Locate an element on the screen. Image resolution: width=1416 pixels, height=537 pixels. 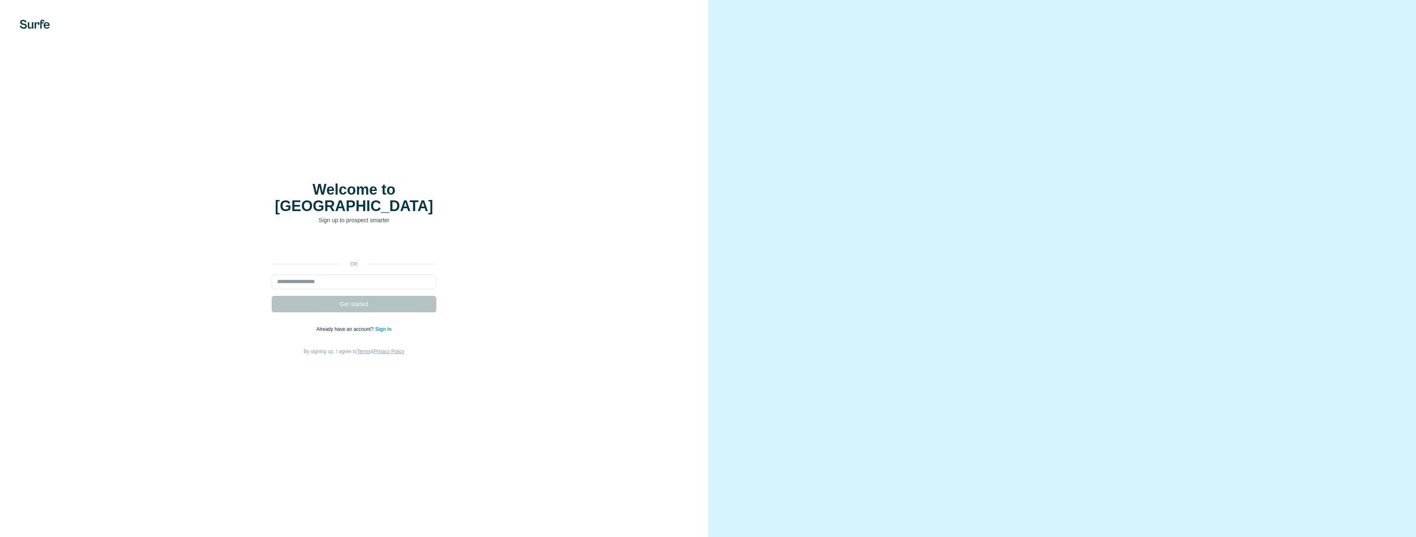
span: Already have an account? is located at coordinates (346, 329).